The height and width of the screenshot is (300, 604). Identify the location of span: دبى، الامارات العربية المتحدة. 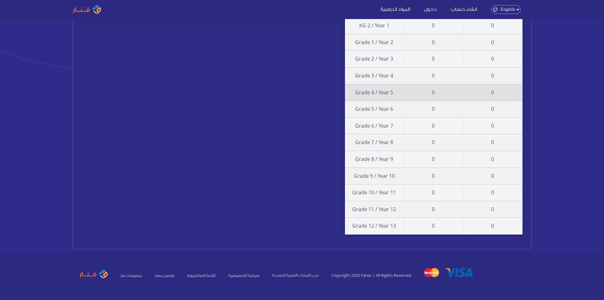
(295, 273).